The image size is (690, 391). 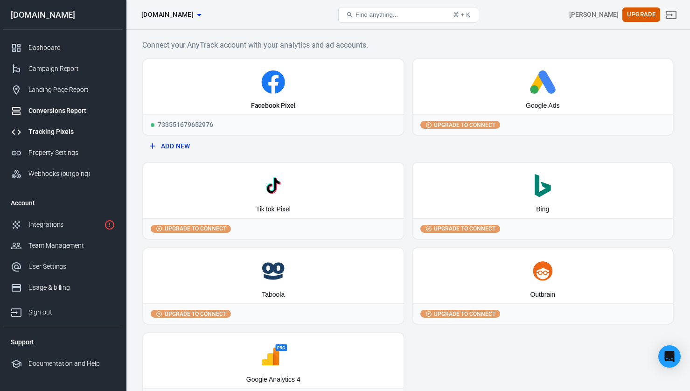 What do you see at coordinates (63, 90) in the screenshot?
I see `a: Landing Page Report` at bounding box center [63, 90].